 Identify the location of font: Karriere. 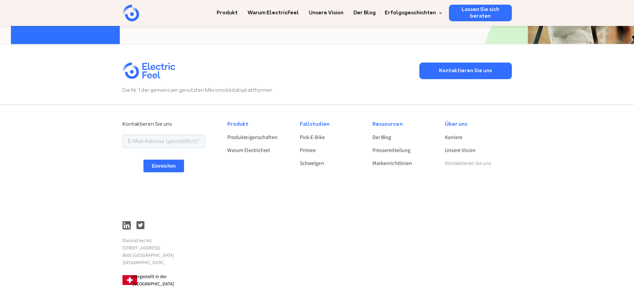
(454, 137).